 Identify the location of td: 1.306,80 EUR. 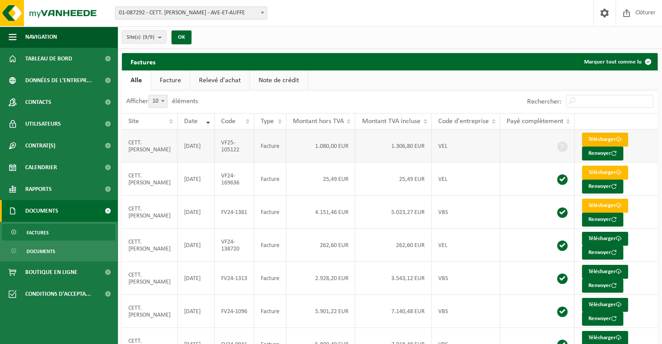
(393, 146).